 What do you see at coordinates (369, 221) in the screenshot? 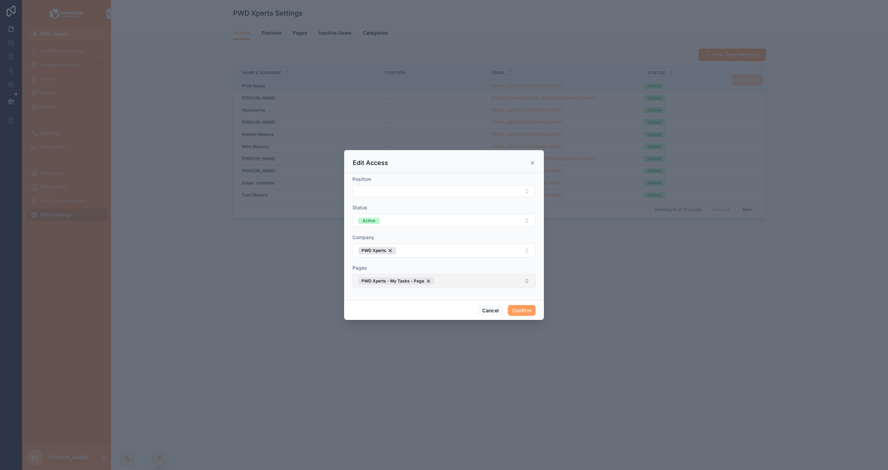
I see `div: Active` at bounding box center [369, 221].